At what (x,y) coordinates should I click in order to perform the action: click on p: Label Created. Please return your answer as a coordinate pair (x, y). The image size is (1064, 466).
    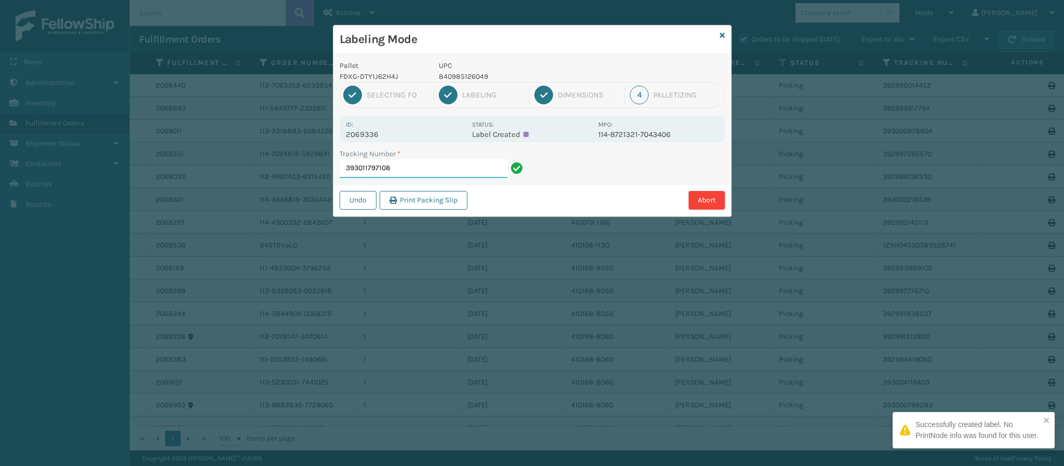
    Looking at the image, I should click on (532, 135).